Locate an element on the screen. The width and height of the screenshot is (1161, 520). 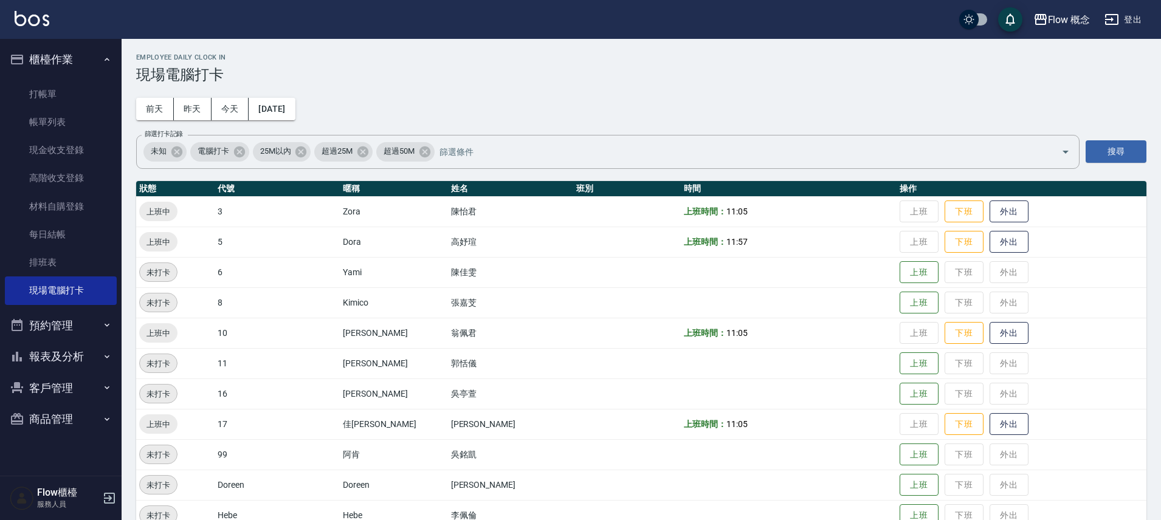
div: 25M以內 is located at coordinates (282, 152).